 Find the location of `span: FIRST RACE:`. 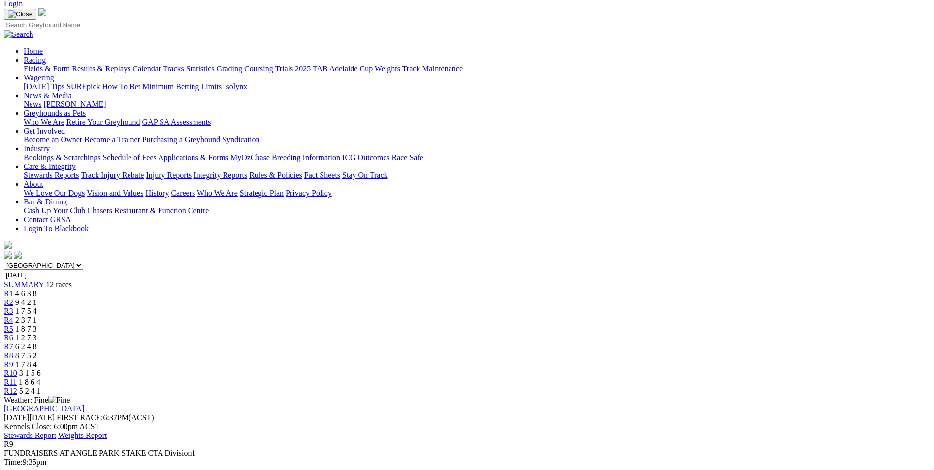

span: FIRST RACE: is located at coordinates (80, 417).